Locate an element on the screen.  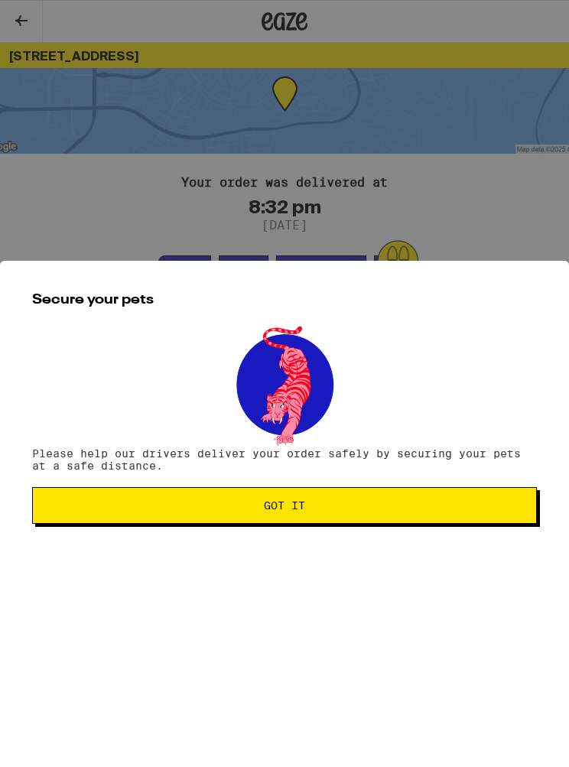
span: Hi. Need any help? is located at coordinates (60, 17).